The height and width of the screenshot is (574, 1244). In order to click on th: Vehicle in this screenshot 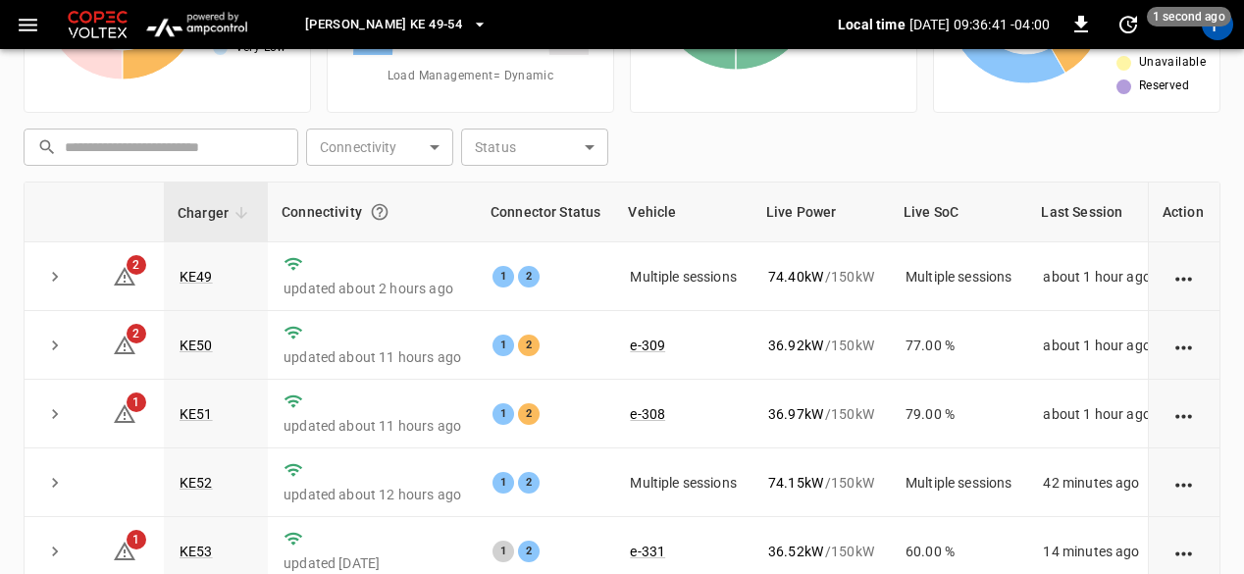, I will do `click(683, 212)`.